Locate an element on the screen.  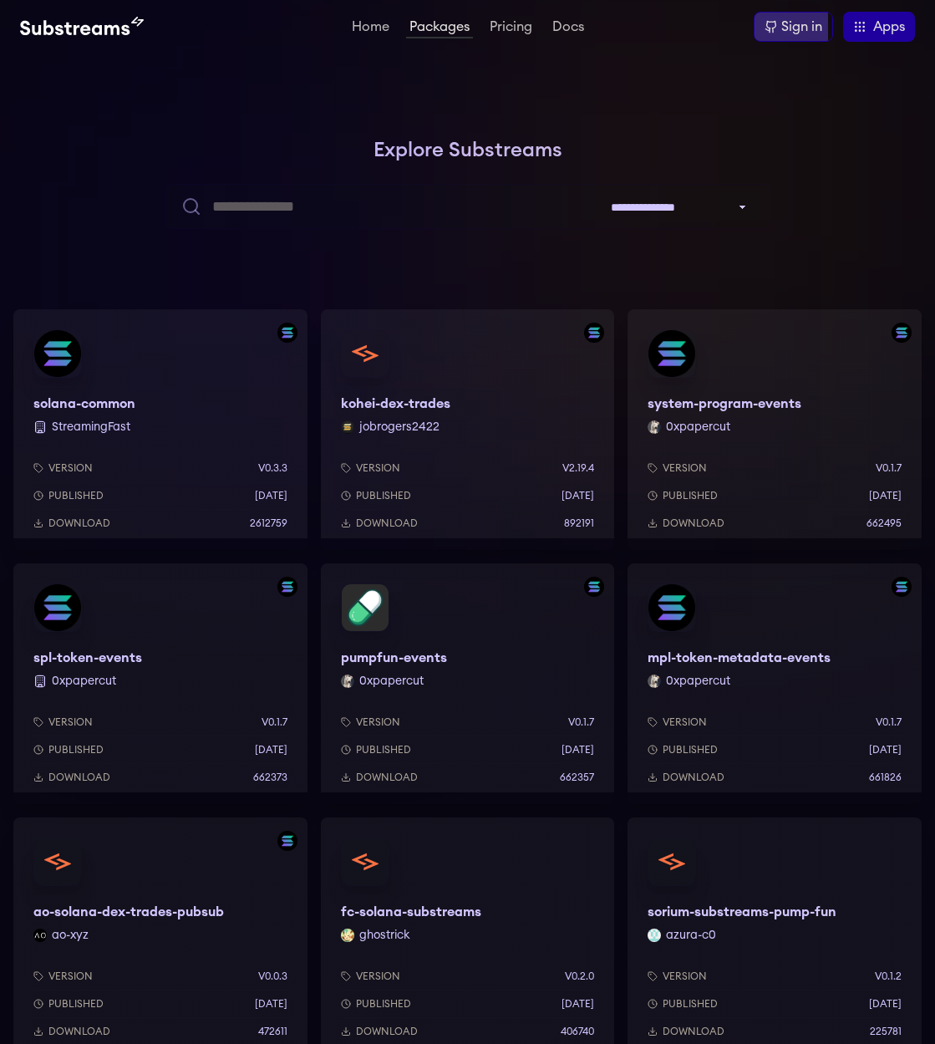
a: Home is located at coordinates (370, 28).